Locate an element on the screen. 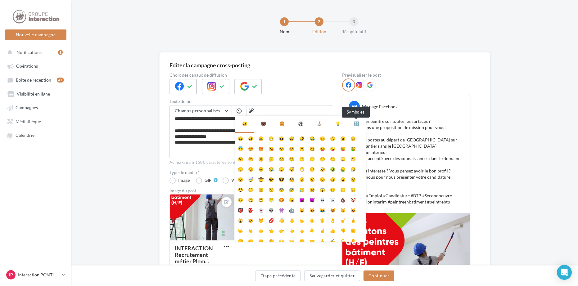 The image size is (578, 286). span: Champs personnalisés is located at coordinates (198, 111).